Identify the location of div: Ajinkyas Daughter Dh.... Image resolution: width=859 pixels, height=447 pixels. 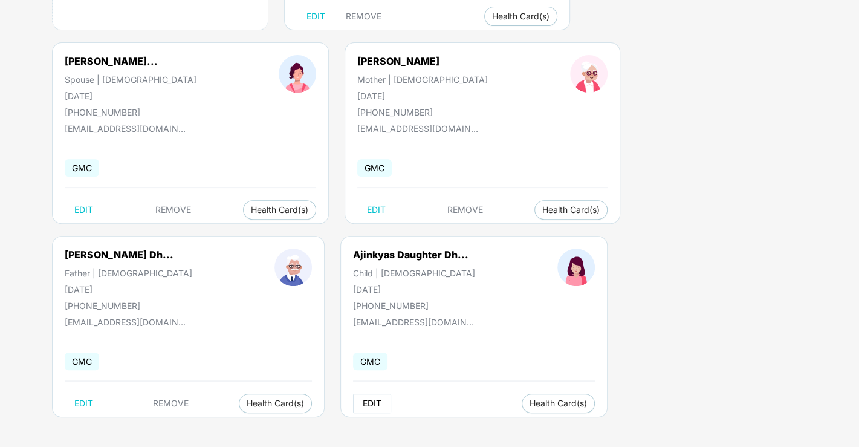
(410, 254).